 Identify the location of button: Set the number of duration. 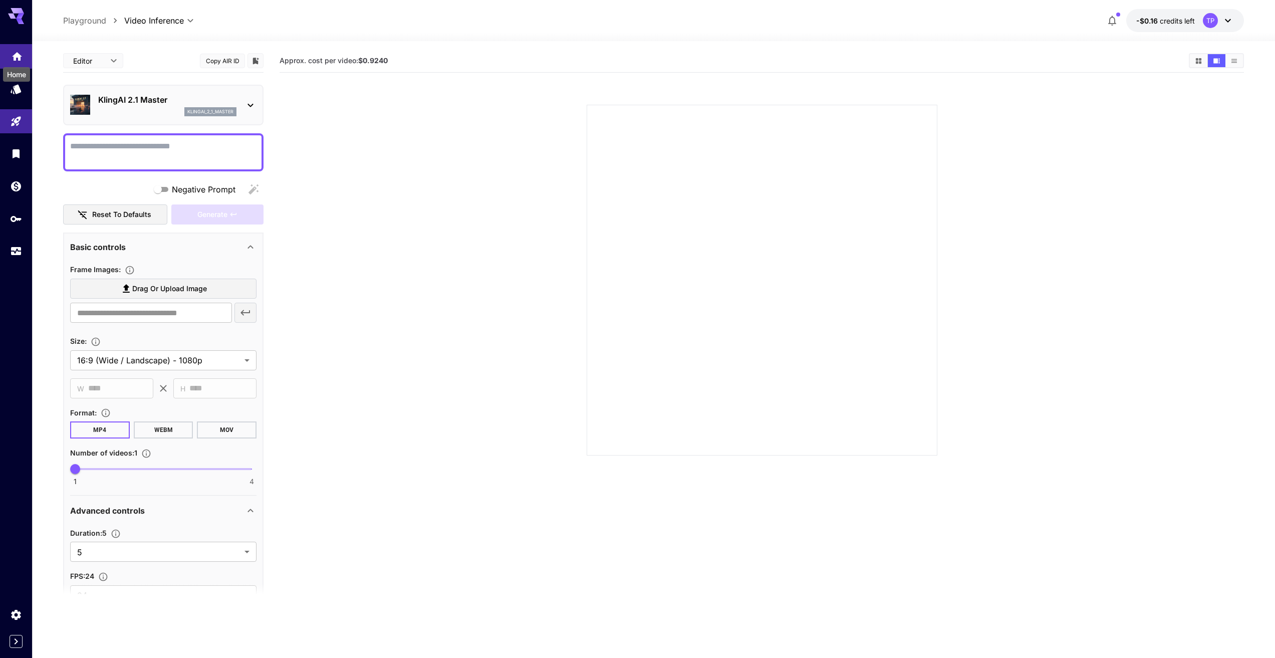
(116, 534).